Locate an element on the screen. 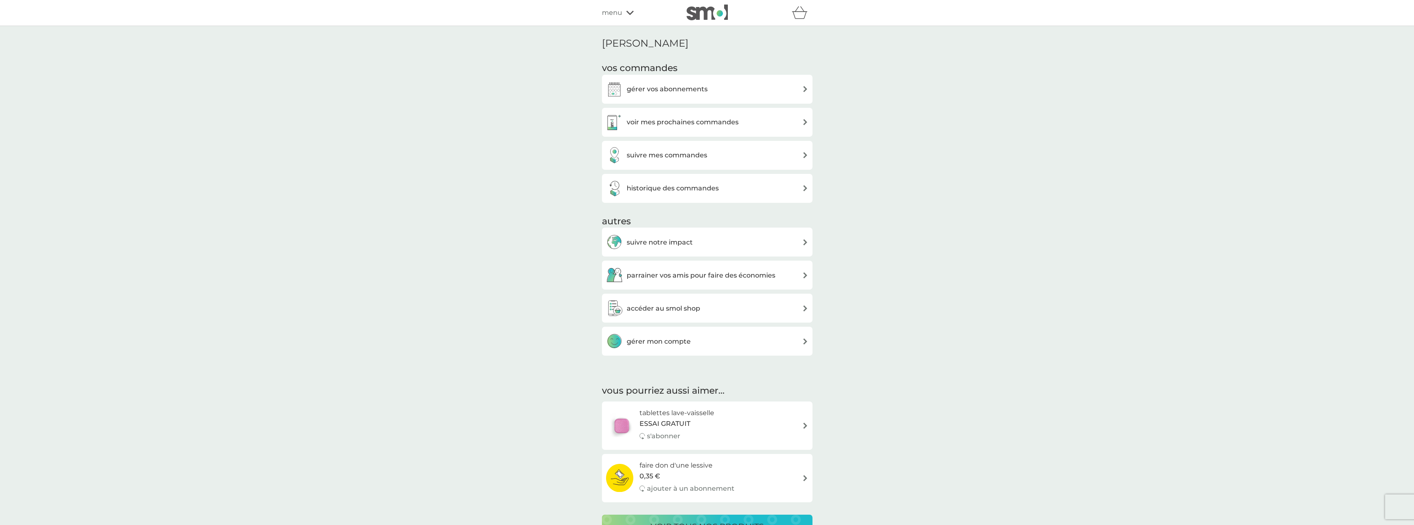  h3: autres is located at coordinates (707, 221).